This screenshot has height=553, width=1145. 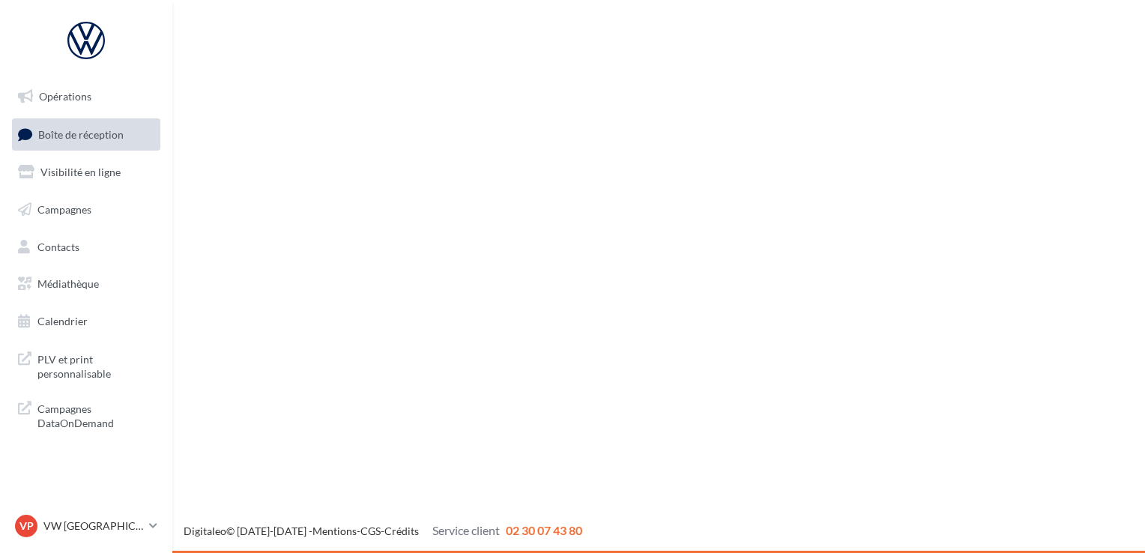 I want to click on span: VP, so click(x=26, y=526).